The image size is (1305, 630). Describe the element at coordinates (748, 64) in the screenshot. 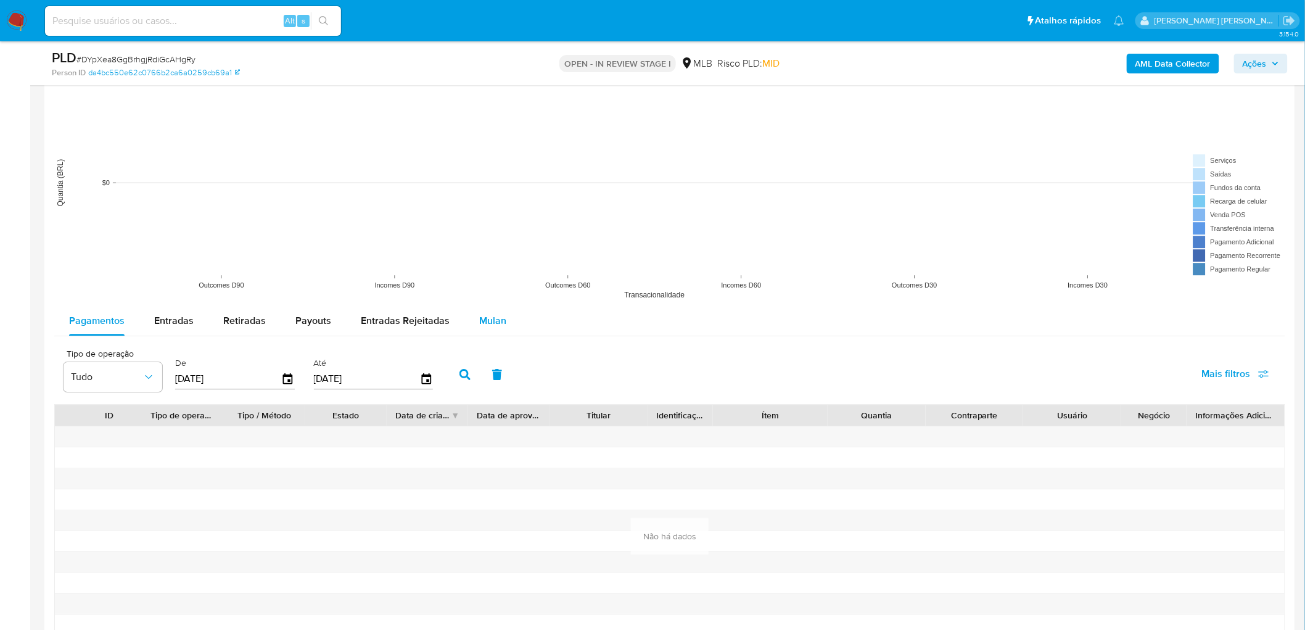

I see `span: Risco PLD:` at that location.